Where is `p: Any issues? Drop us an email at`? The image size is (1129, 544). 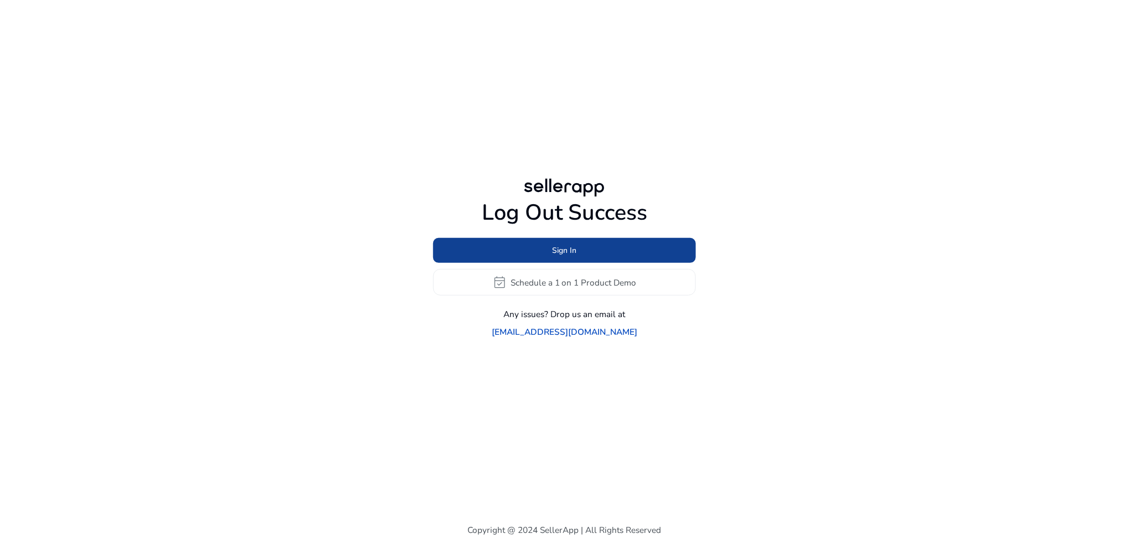
p: Any issues? Drop us an email at is located at coordinates (565, 314).